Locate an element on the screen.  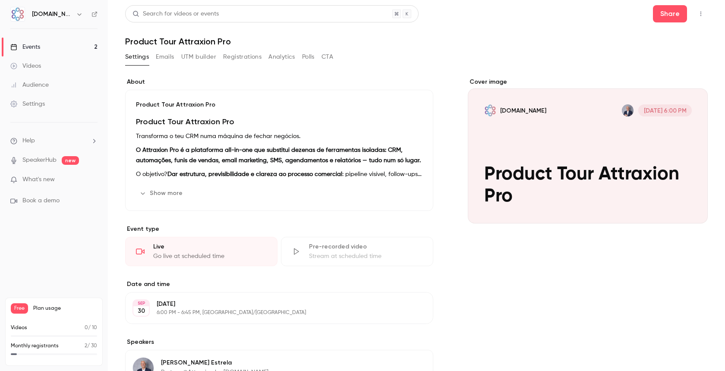
div: Live is located at coordinates (210, 247).